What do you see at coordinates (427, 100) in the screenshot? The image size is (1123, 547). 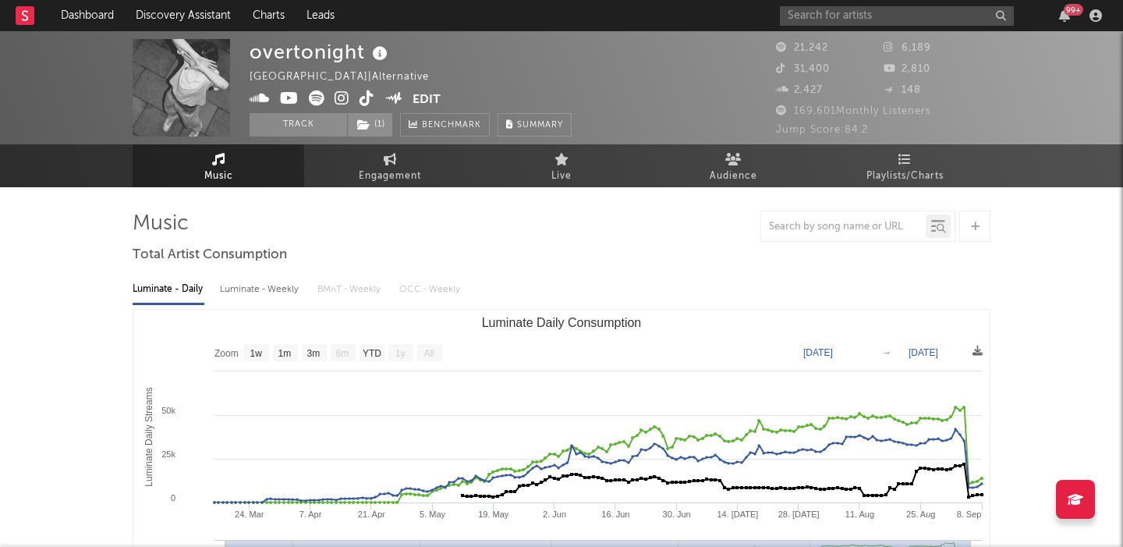 I see `button: Edit` at bounding box center [427, 100].